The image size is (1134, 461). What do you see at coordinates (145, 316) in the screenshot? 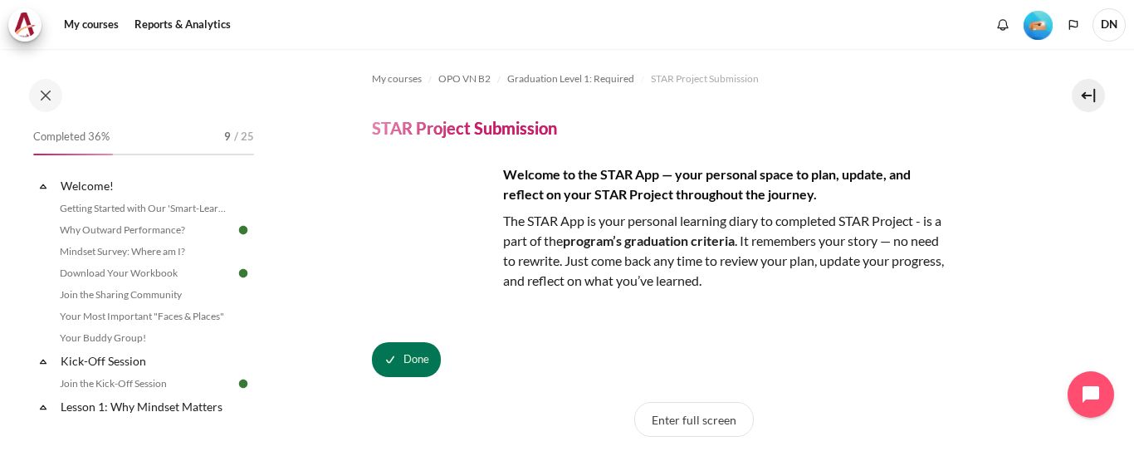
I see `a: Your Most Important "Faces & Places"` at bounding box center [145, 316].